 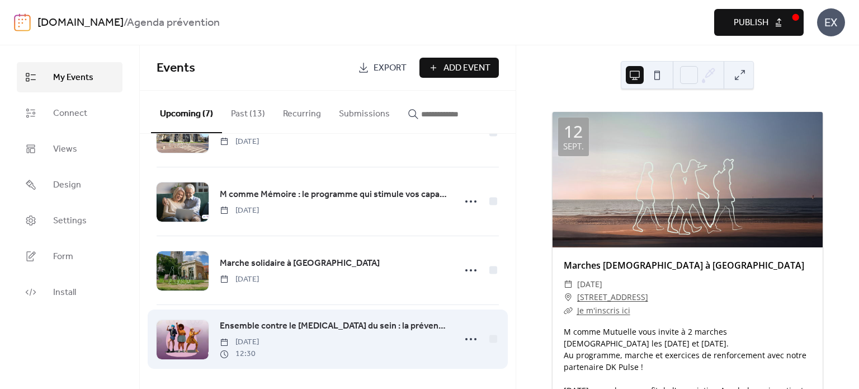 I want to click on span: Settings, so click(x=70, y=221).